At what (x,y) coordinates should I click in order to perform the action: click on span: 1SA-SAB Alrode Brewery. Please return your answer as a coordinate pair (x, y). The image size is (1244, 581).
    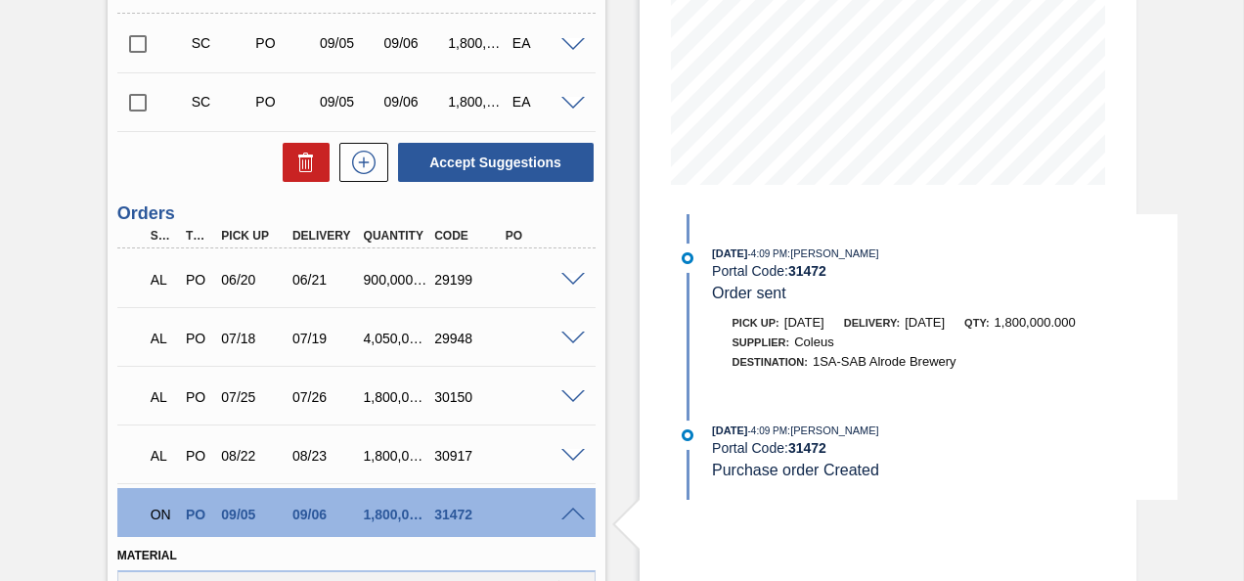
    Looking at the image, I should click on (884, 361).